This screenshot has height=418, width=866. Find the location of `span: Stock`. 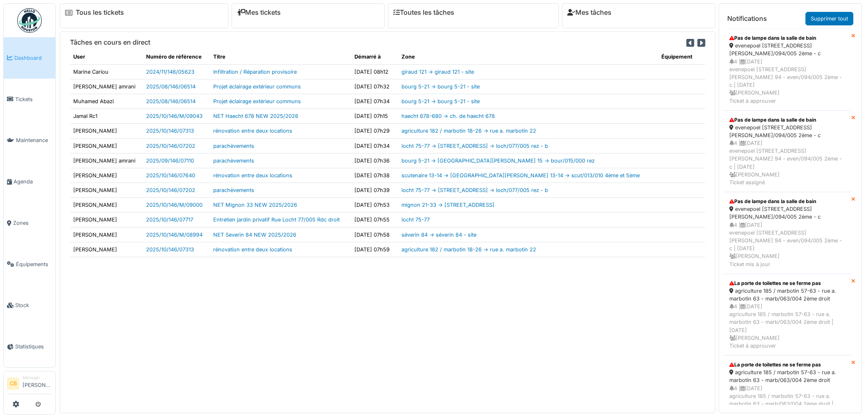

span: Stock is located at coordinates (34, 305).